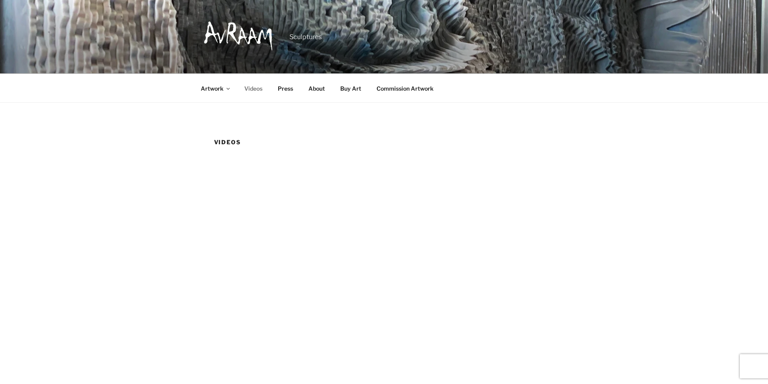  Describe the element at coordinates (351, 88) in the screenshot. I see `a: Buy Art` at that location.